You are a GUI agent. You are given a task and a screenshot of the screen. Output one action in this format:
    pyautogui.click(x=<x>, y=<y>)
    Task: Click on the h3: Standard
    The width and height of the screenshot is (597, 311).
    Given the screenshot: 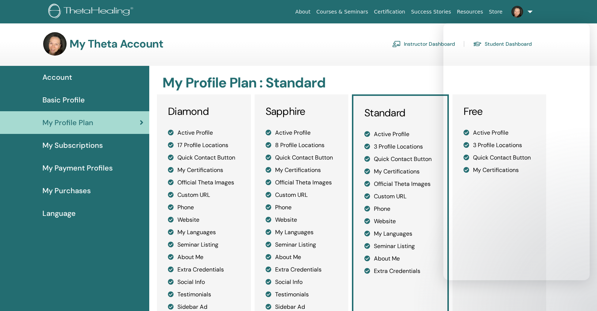 What is the action you would take?
    pyautogui.click(x=400, y=113)
    